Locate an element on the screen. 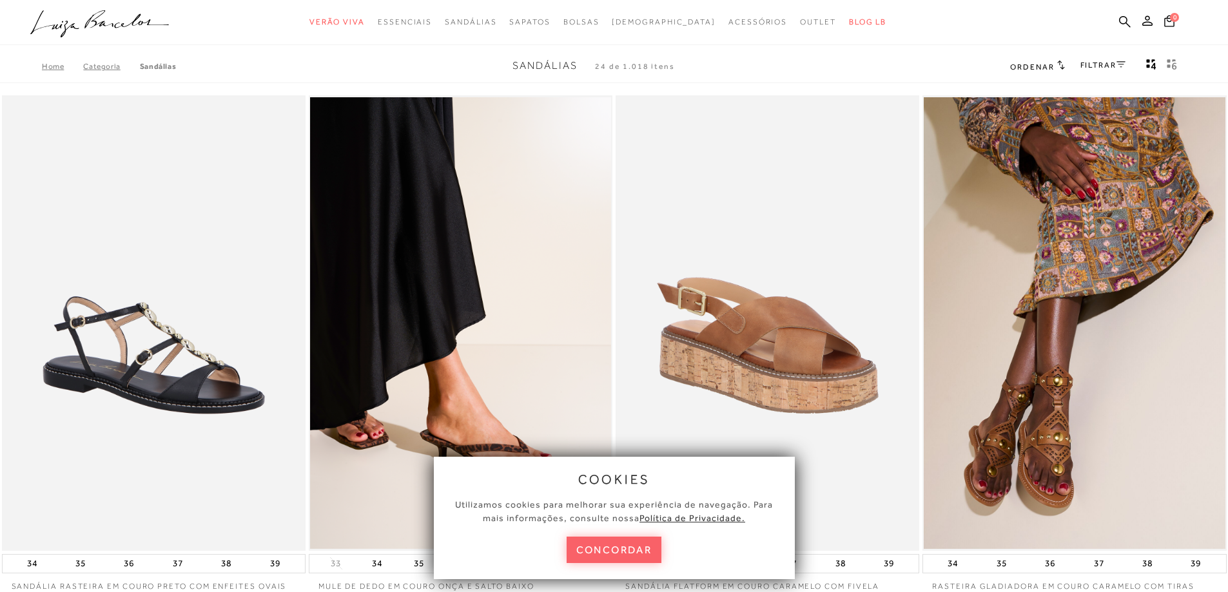 The height and width of the screenshot is (592, 1228). span: Ordenar is located at coordinates (1032, 67).